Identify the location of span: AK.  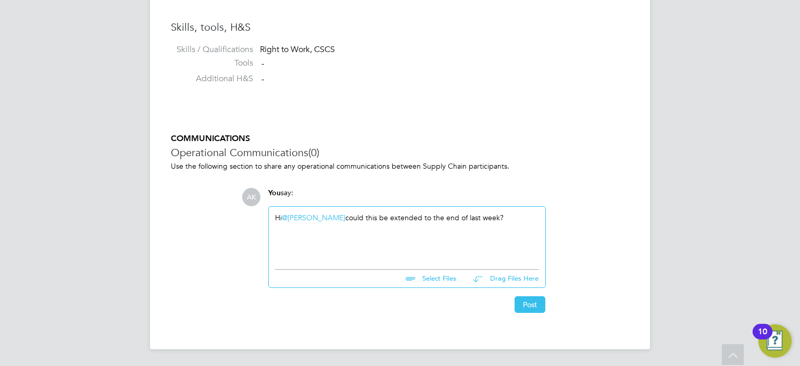
(251, 197).